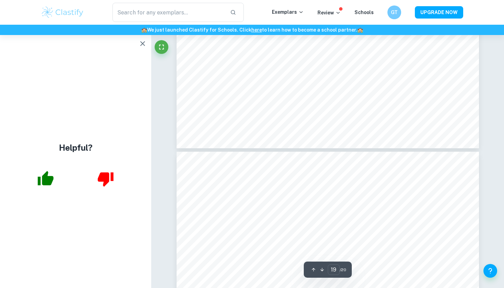 The width and height of the screenshot is (504, 288). Describe the element at coordinates (490, 270) in the screenshot. I see `button: Help and Feedback` at that location.